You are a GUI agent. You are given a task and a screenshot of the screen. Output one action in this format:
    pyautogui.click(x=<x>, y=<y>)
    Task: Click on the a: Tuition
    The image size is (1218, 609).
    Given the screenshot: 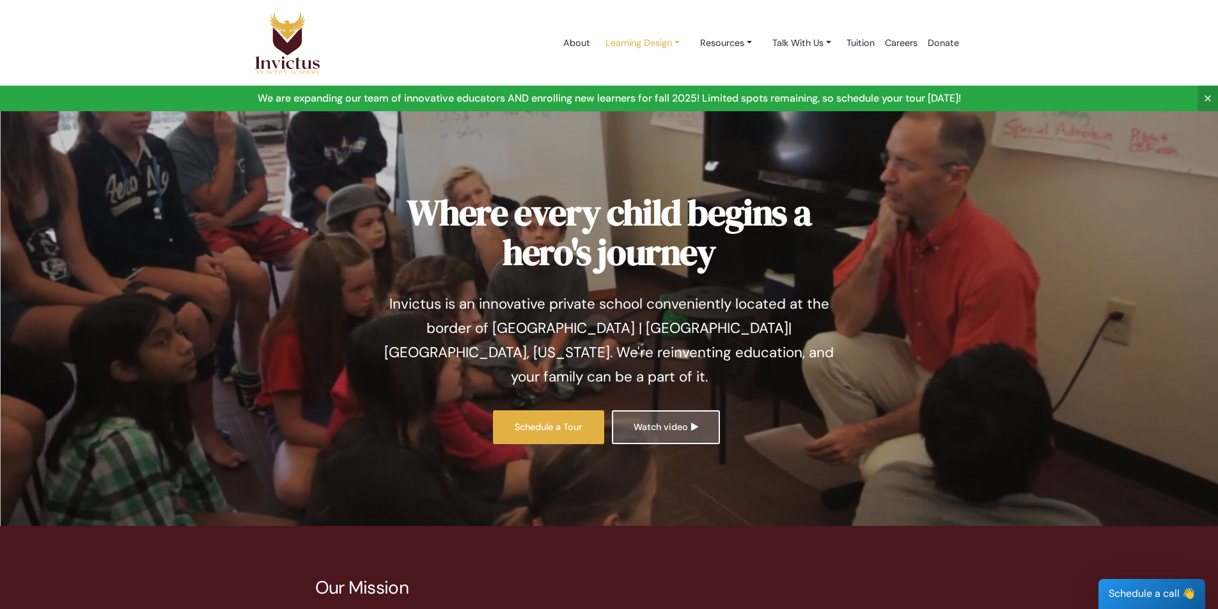 What is the action you would take?
    pyautogui.click(x=861, y=43)
    